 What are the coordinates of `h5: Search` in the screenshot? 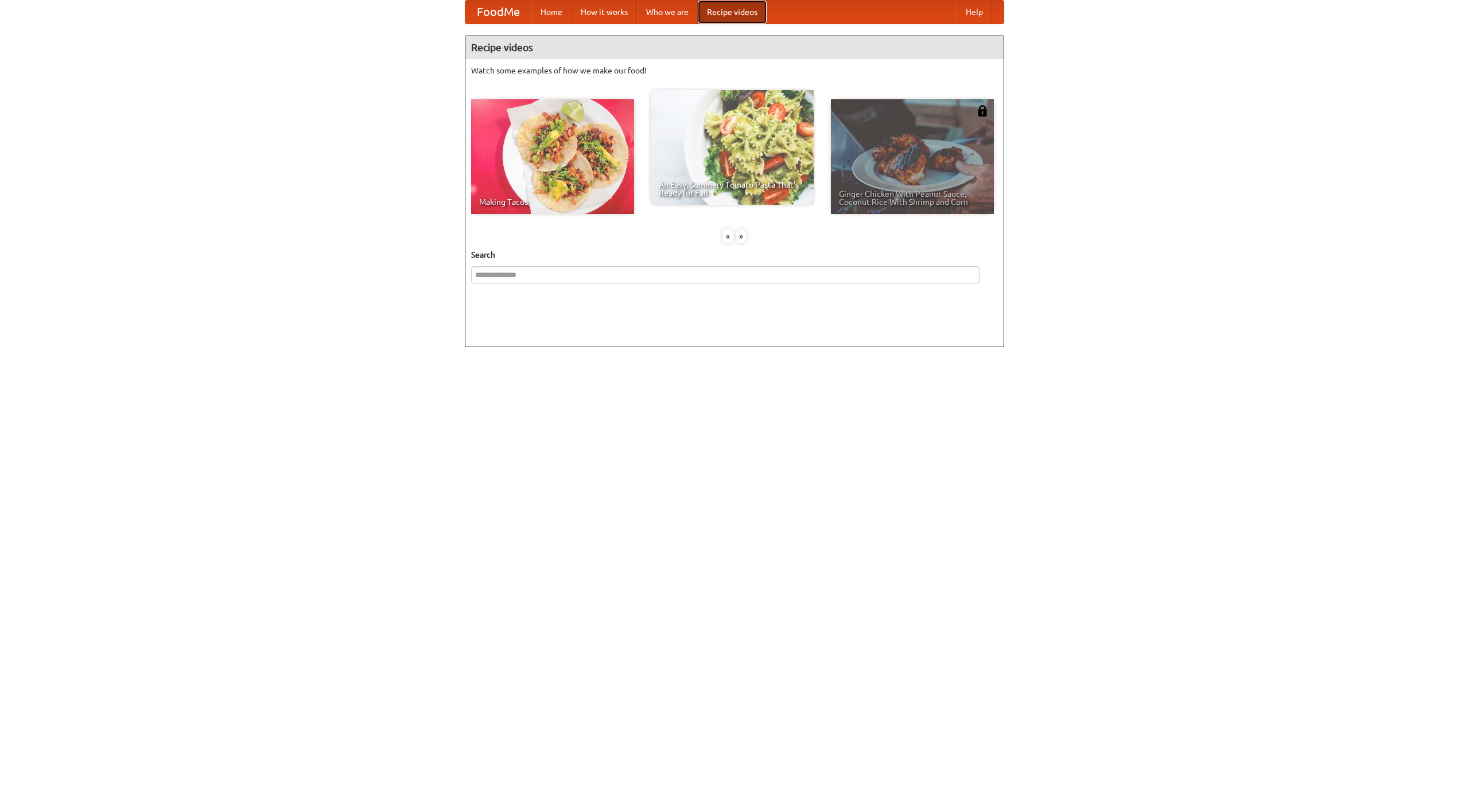 It's located at (734, 255).